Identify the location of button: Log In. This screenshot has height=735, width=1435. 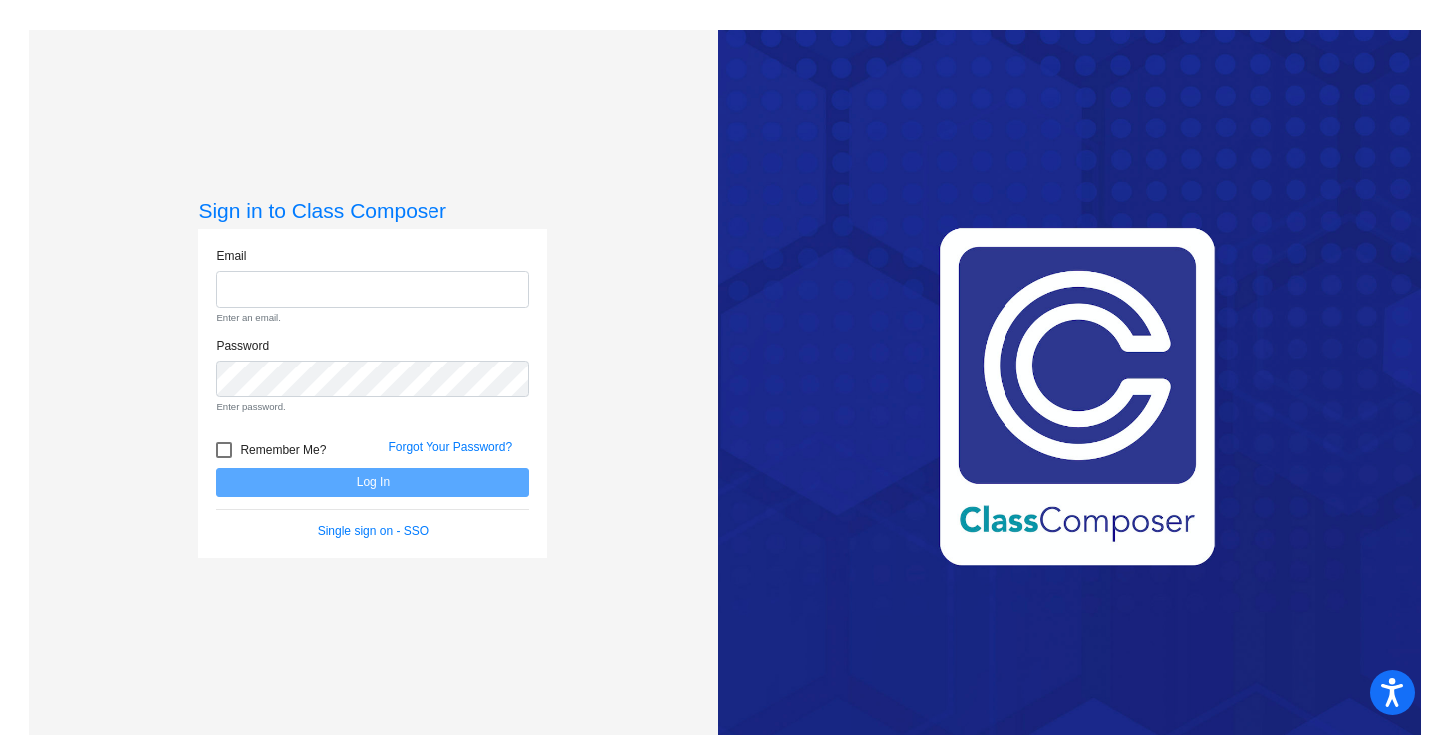
(373, 482).